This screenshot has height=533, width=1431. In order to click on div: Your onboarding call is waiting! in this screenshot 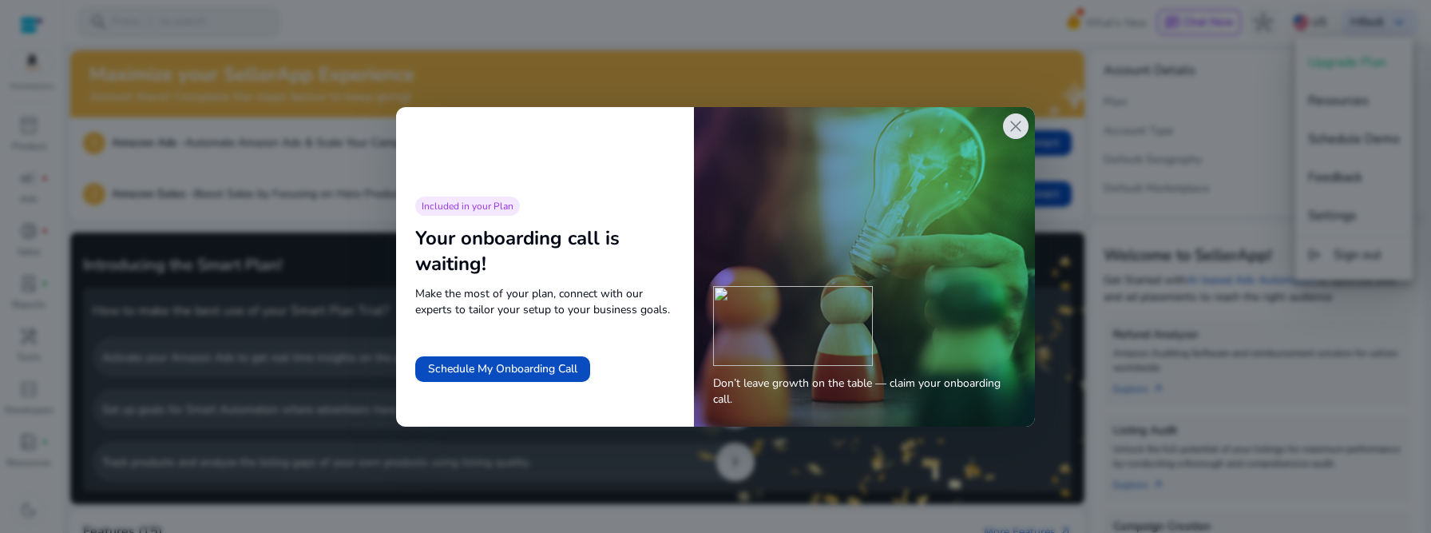, I will do `click(545, 251)`.